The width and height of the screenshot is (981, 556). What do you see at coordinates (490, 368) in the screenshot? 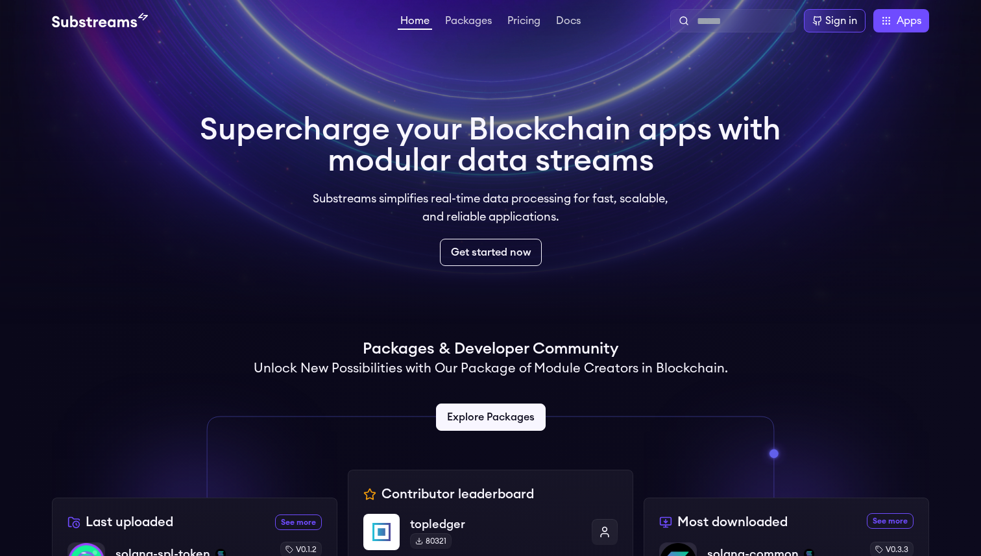
I see `h2: Unlock New Possibilities with Our Package of Module Creators in Blockchain.` at bounding box center [490, 368].